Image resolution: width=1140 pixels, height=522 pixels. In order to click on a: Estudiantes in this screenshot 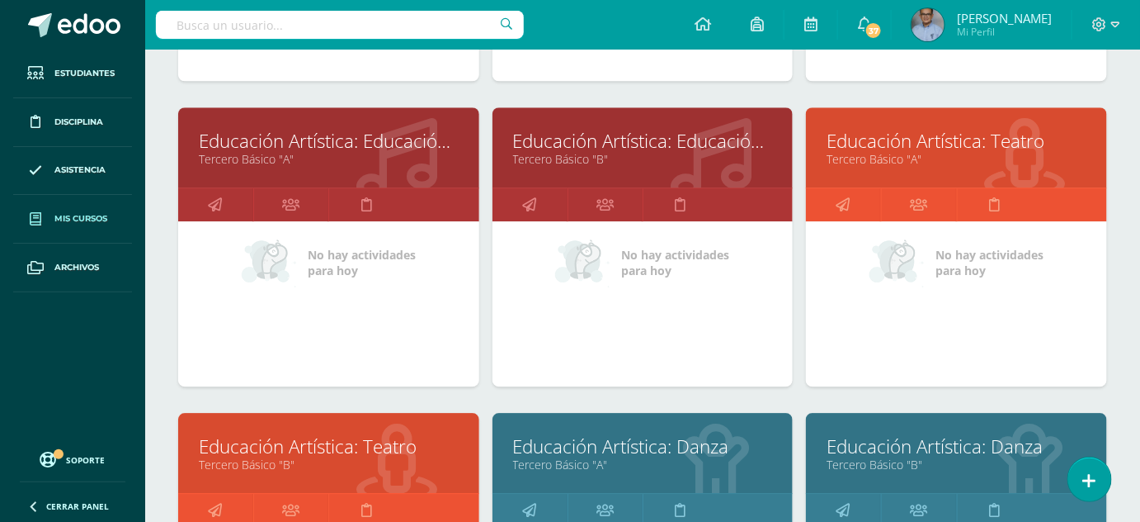, I will do `click(73, 73)`.